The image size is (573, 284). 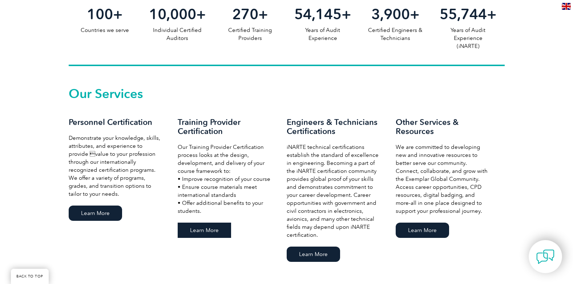 What do you see at coordinates (173, 14) in the screenshot?
I see `span: 10,000` at bounding box center [173, 14].